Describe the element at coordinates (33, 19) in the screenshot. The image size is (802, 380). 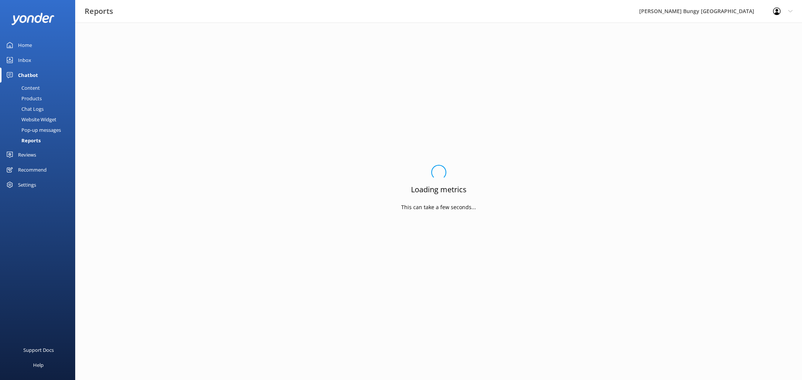
I see `img: yonder-white-logo.png` at that location.